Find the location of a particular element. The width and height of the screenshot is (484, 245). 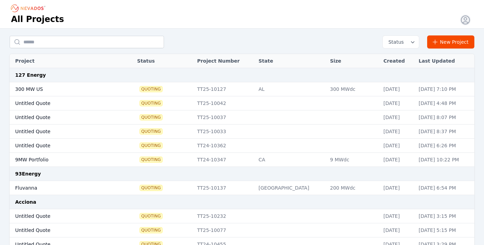

button: Status is located at coordinates (401, 42).